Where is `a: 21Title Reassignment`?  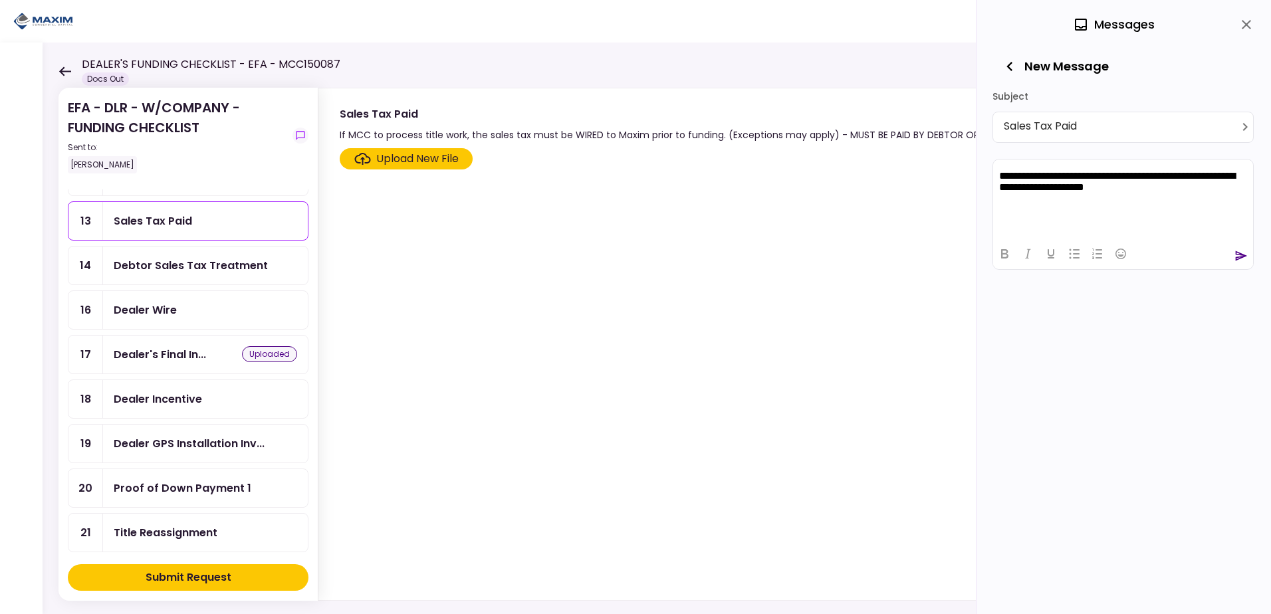
a: 21Title Reassignment is located at coordinates (188, 532).